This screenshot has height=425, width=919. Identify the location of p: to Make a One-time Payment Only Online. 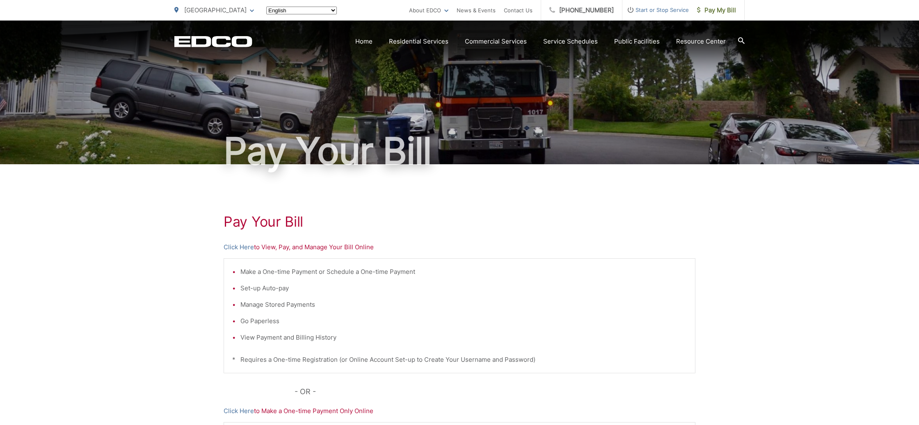
(460, 411).